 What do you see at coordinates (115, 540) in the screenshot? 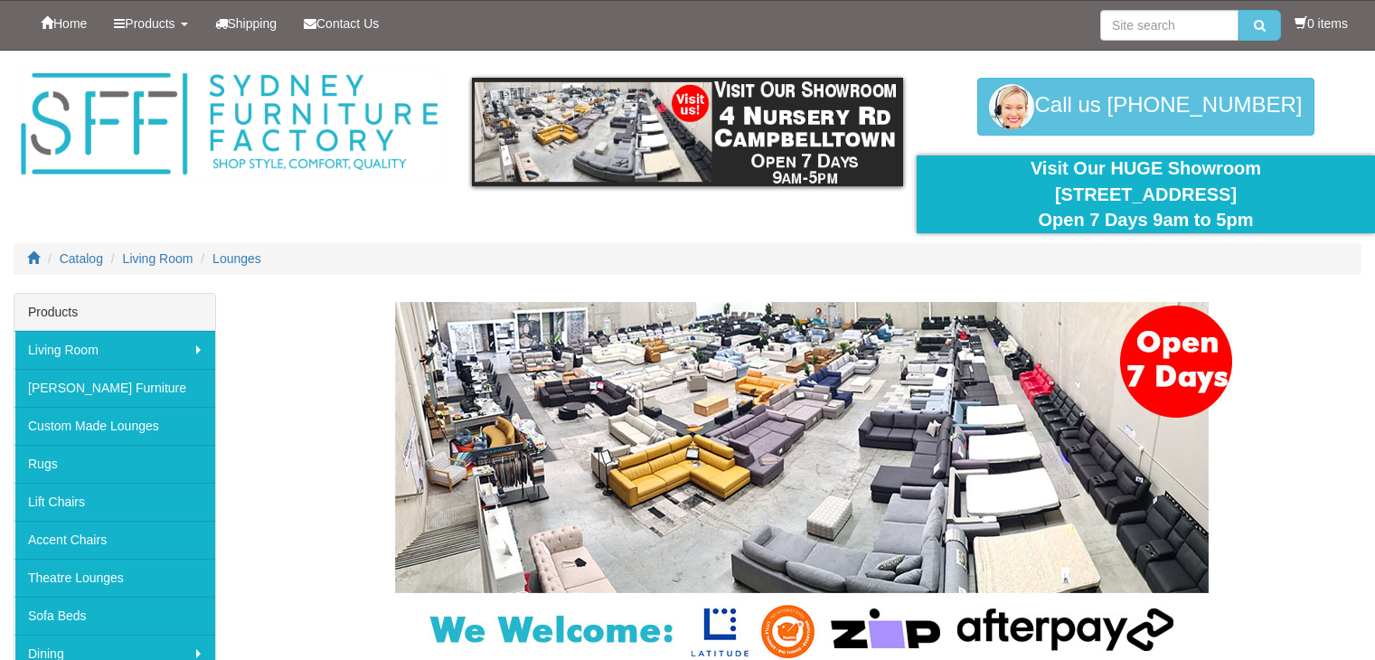
I see `a: Accent Chairs` at bounding box center [115, 540].